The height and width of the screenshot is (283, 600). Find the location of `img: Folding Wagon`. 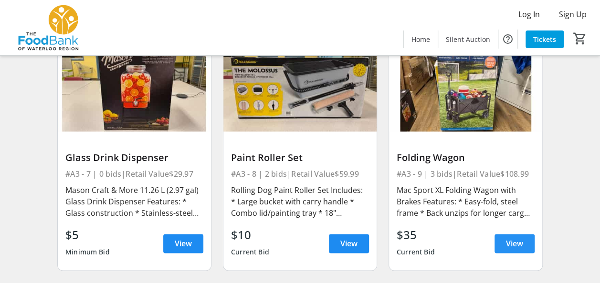

img: Folding Wagon is located at coordinates (465, 89).